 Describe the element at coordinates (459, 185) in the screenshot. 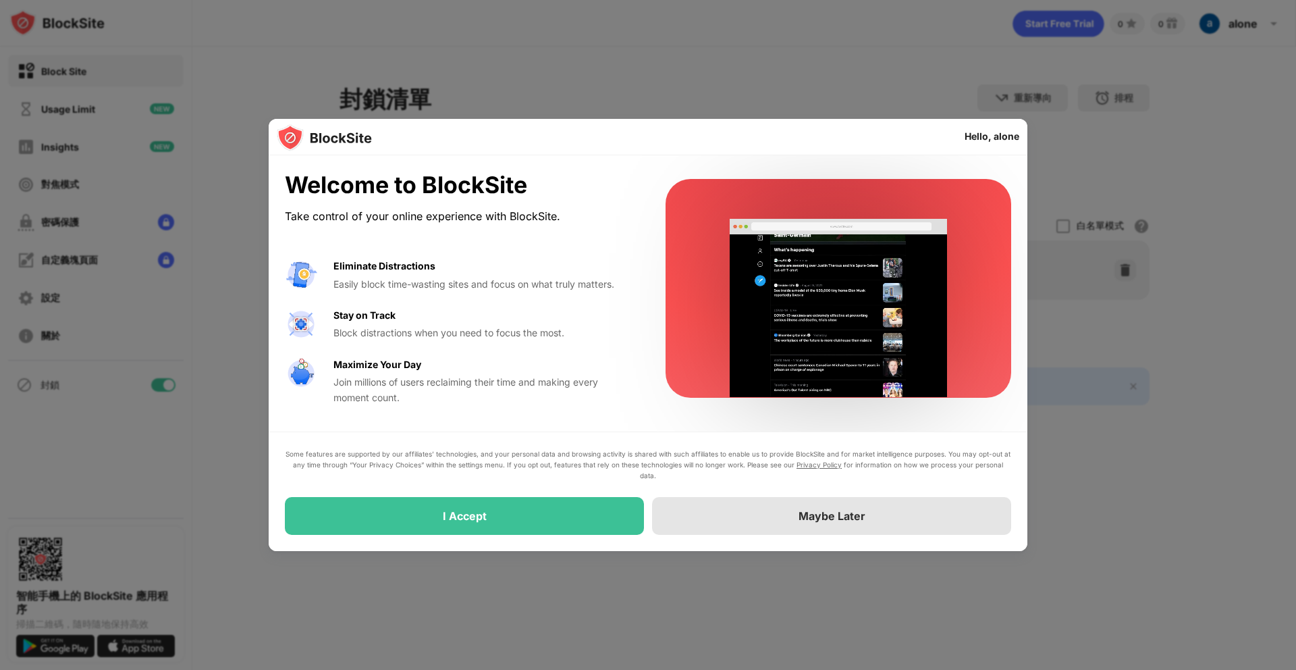

I see `div: Welcome to BlockSite` at that location.